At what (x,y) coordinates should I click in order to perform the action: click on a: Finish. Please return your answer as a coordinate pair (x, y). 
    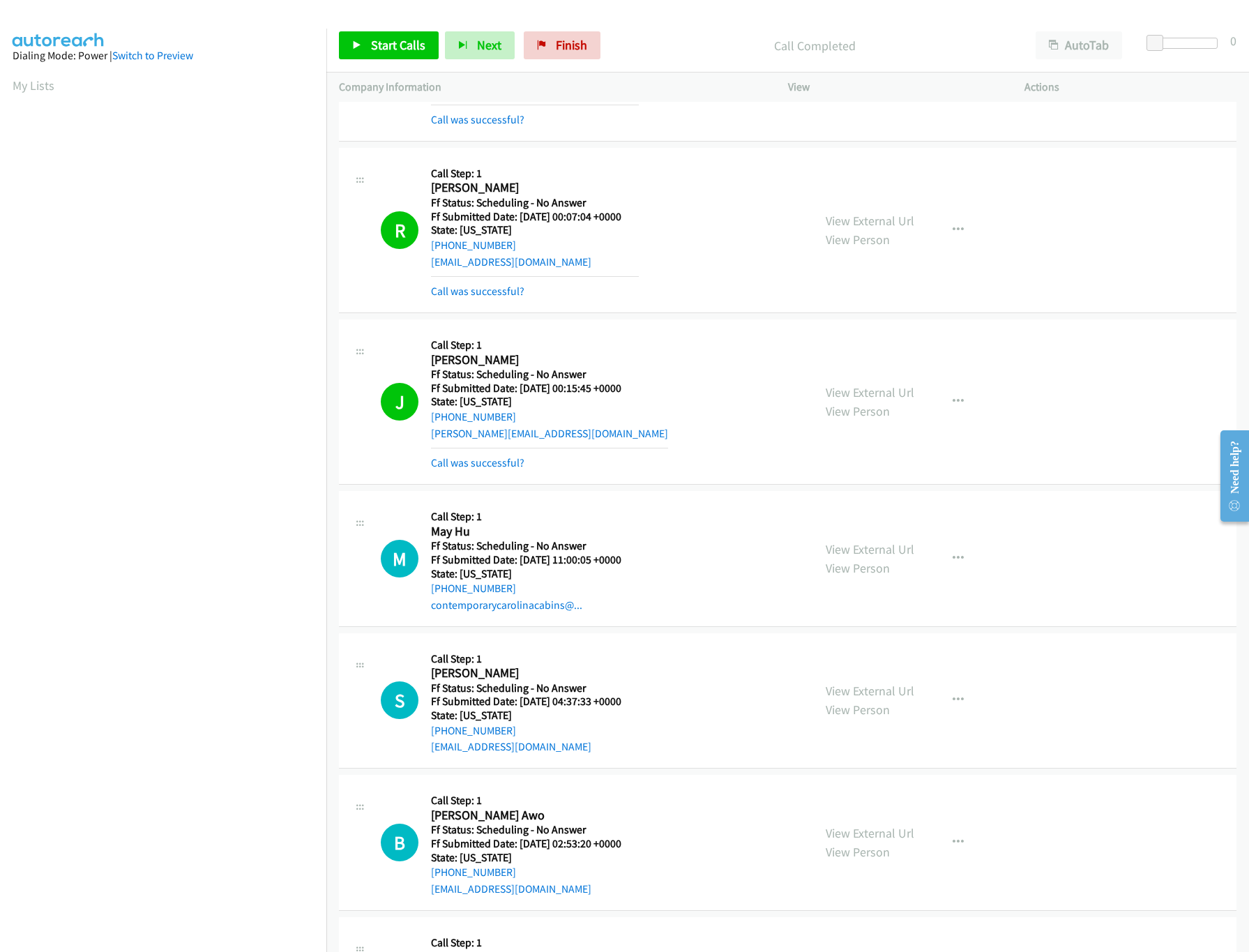
    Looking at the image, I should click on (562, 46).